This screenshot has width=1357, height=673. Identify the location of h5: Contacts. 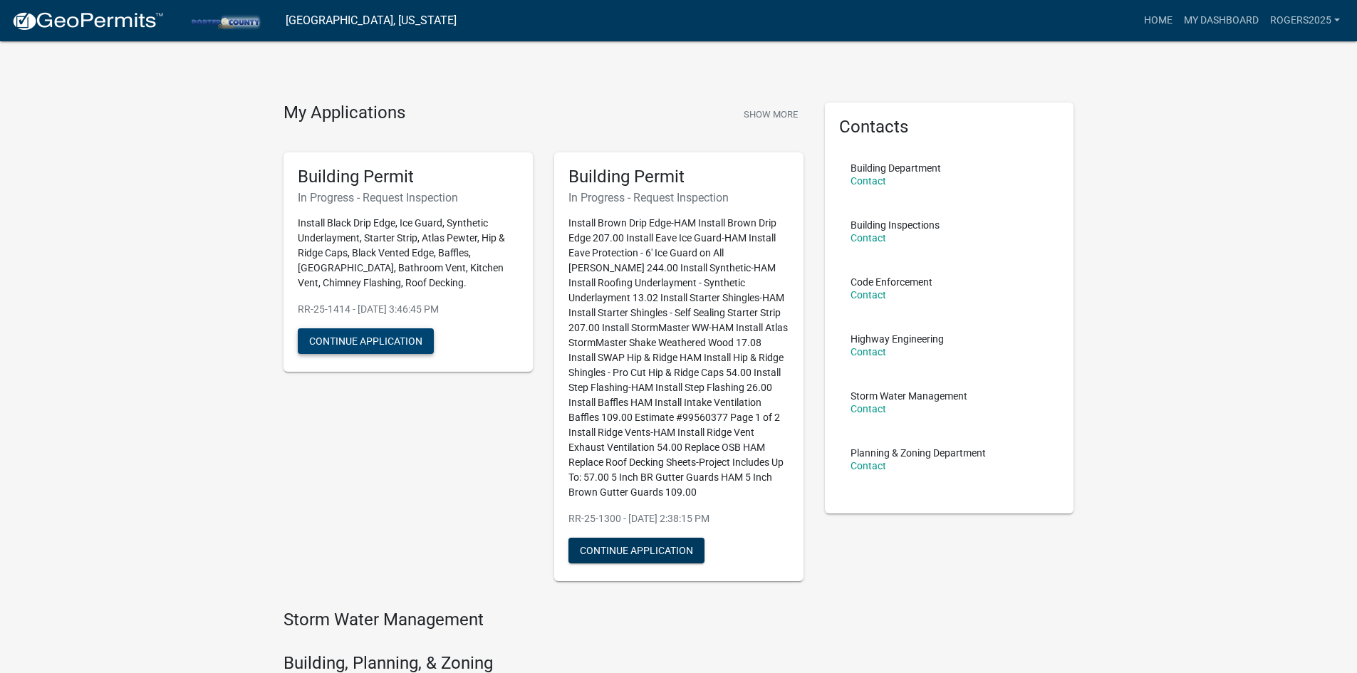
(950, 127).